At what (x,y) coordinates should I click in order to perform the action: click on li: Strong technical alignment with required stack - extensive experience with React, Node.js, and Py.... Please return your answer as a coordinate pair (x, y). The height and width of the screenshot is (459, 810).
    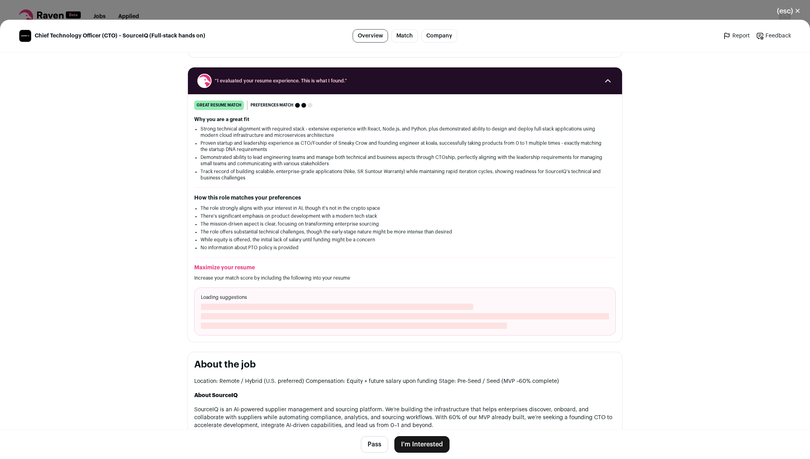
    Looking at the image, I should click on (405, 132).